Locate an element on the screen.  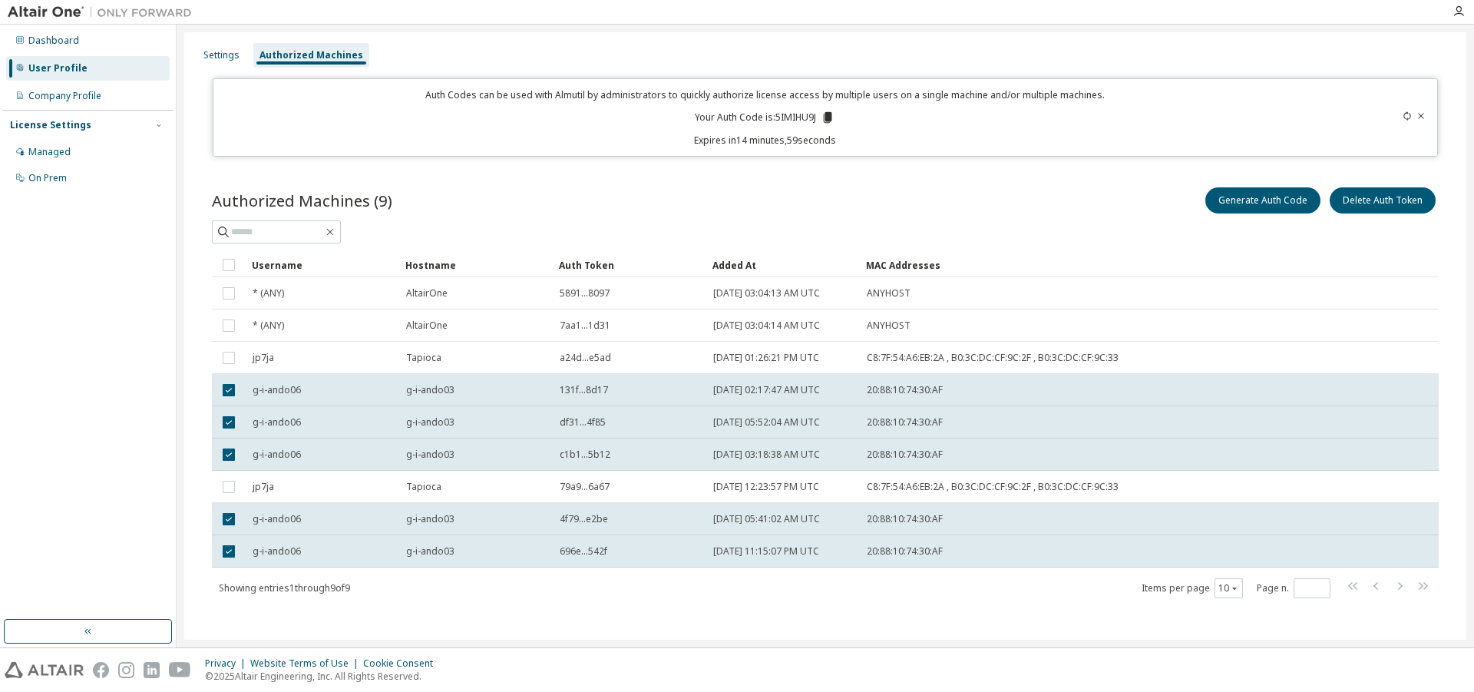
div: Hostname is located at coordinates (476, 265).